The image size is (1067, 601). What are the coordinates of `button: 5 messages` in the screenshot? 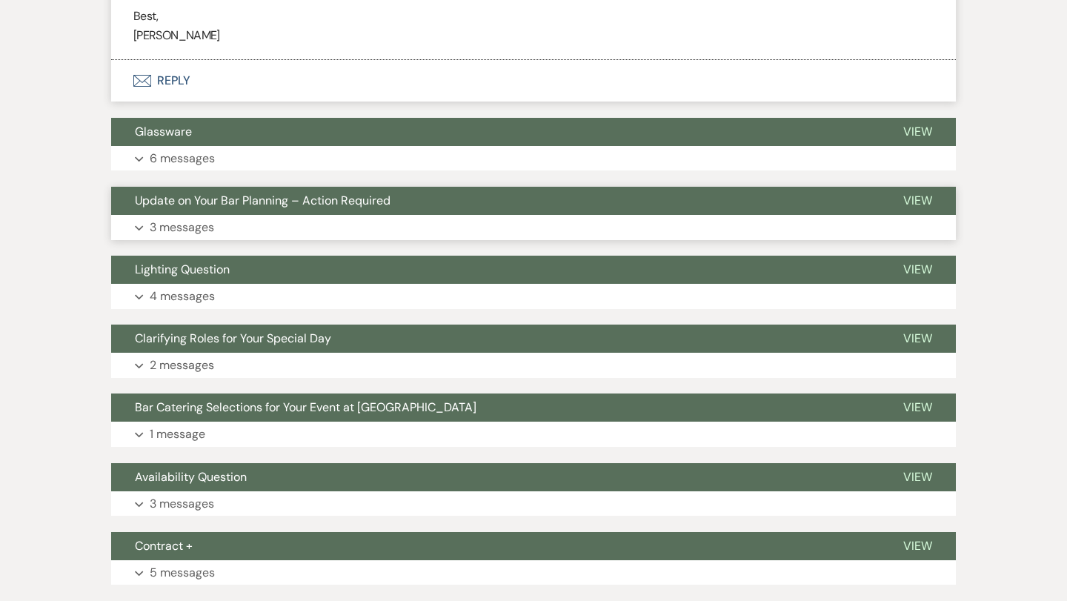 It's located at (534, 573).